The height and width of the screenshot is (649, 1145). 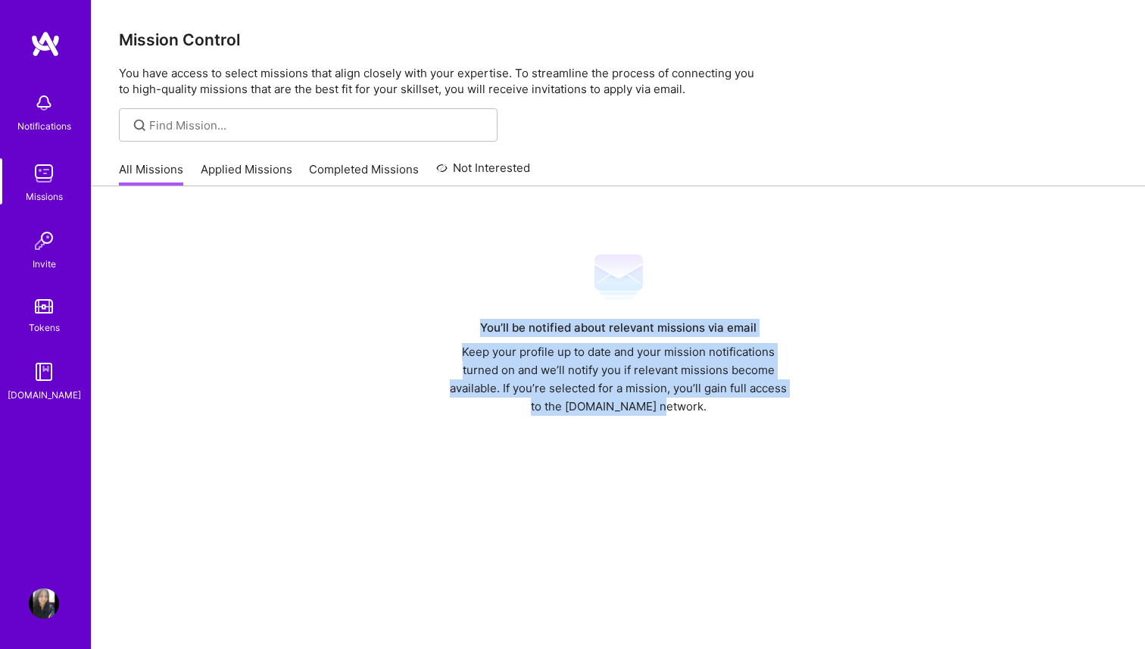 I want to click on a: Not Interested, so click(x=483, y=173).